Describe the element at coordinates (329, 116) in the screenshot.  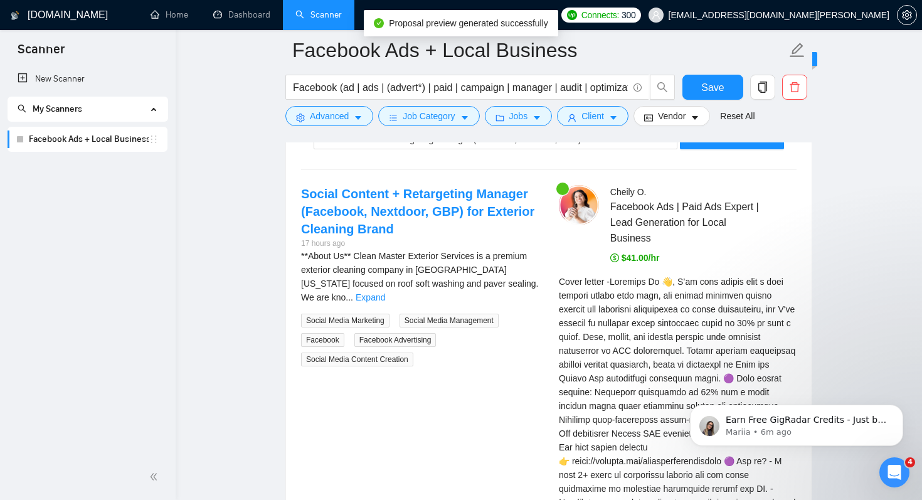
I see `span: Advanced` at that location.